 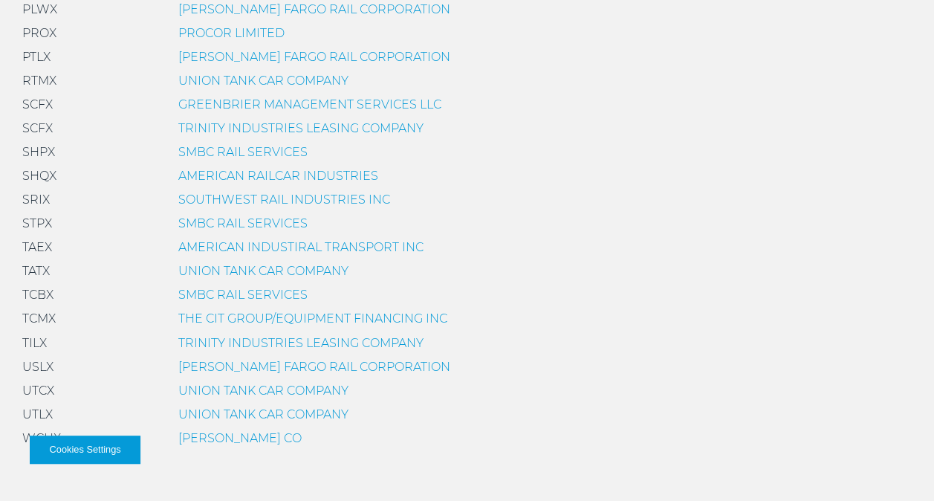 I want to click on span: WCHX, so click(x=42, y=437).